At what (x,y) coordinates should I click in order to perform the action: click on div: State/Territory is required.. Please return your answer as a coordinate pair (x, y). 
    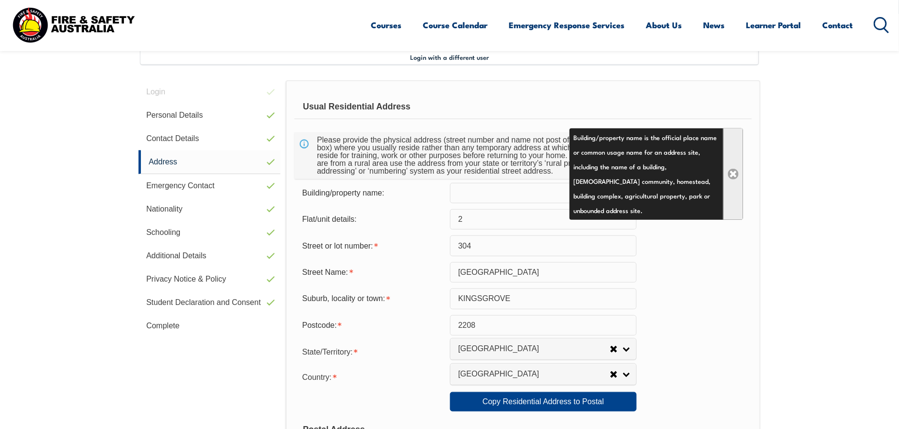
    Looking at the image, I should click on (372, 351).